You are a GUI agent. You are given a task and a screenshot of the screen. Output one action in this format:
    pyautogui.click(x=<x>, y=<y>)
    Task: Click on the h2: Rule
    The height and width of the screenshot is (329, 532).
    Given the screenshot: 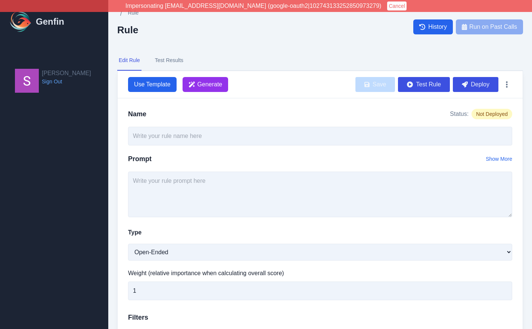 What is the action you would take?
    pyautogui.click(x=128, y=30)
    